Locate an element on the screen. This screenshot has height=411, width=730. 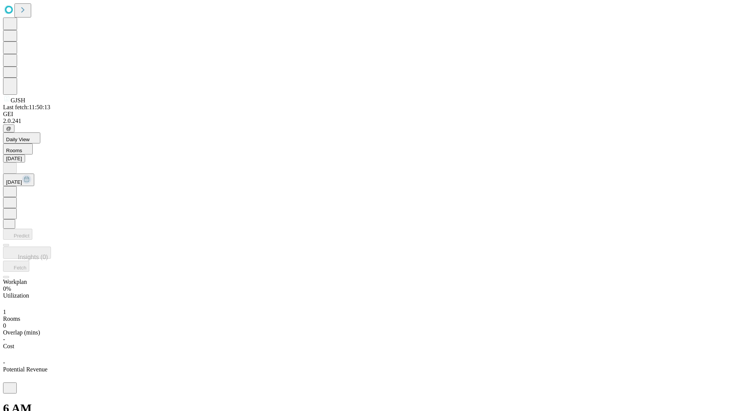
span: Cost is located at coordinates (8, 346).